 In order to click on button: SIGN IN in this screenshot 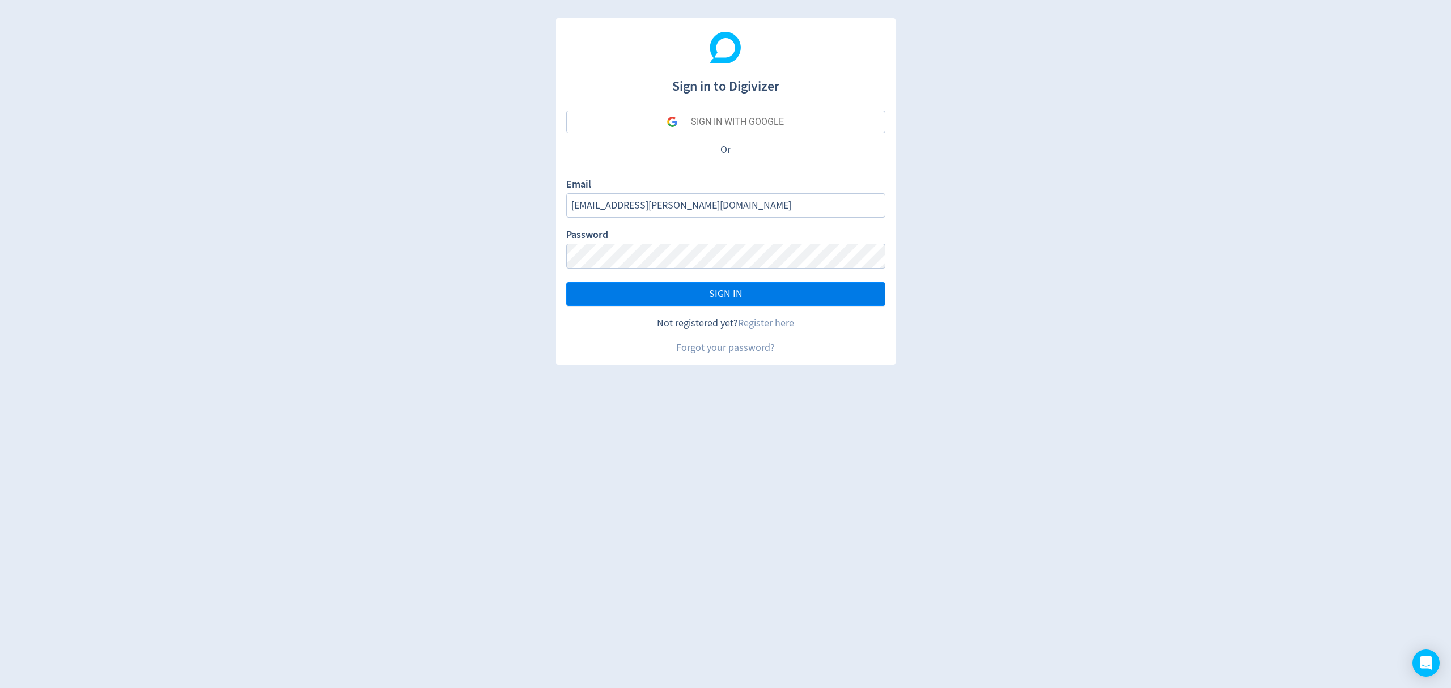, I will do `click(726, 294)`.